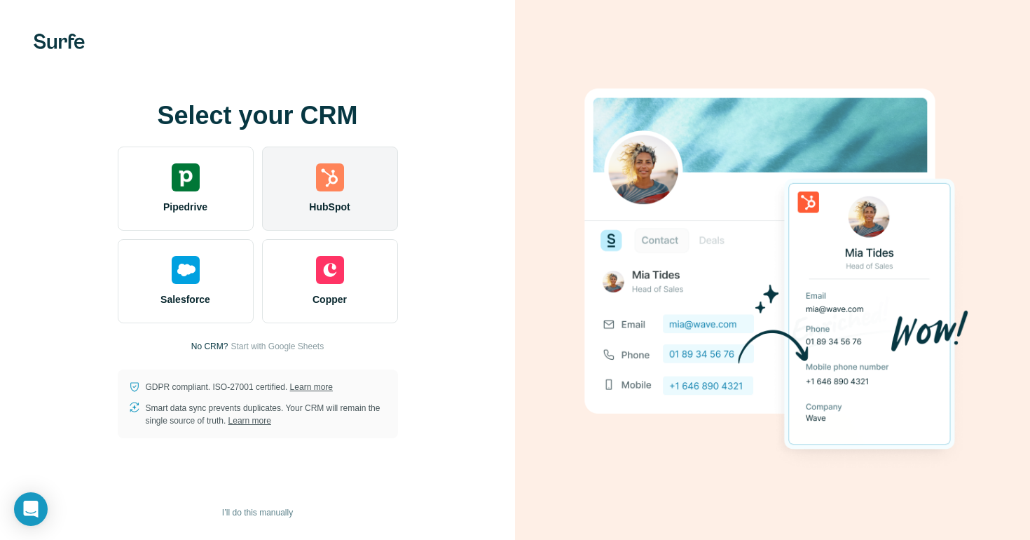  What do you see at coordinates (258, 116) in the screenshot?
I see `h1: Select your CRM` at bounding box center [258, 116].